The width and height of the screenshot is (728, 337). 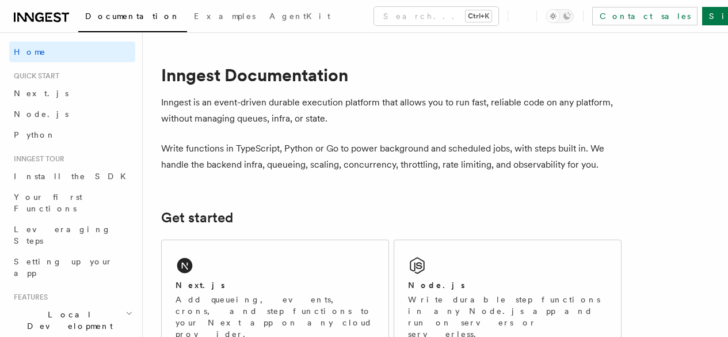 What do you see at coordinates (224, 16) in the screenshot?
I see `span: Examples` at bounding box center [224, 16].